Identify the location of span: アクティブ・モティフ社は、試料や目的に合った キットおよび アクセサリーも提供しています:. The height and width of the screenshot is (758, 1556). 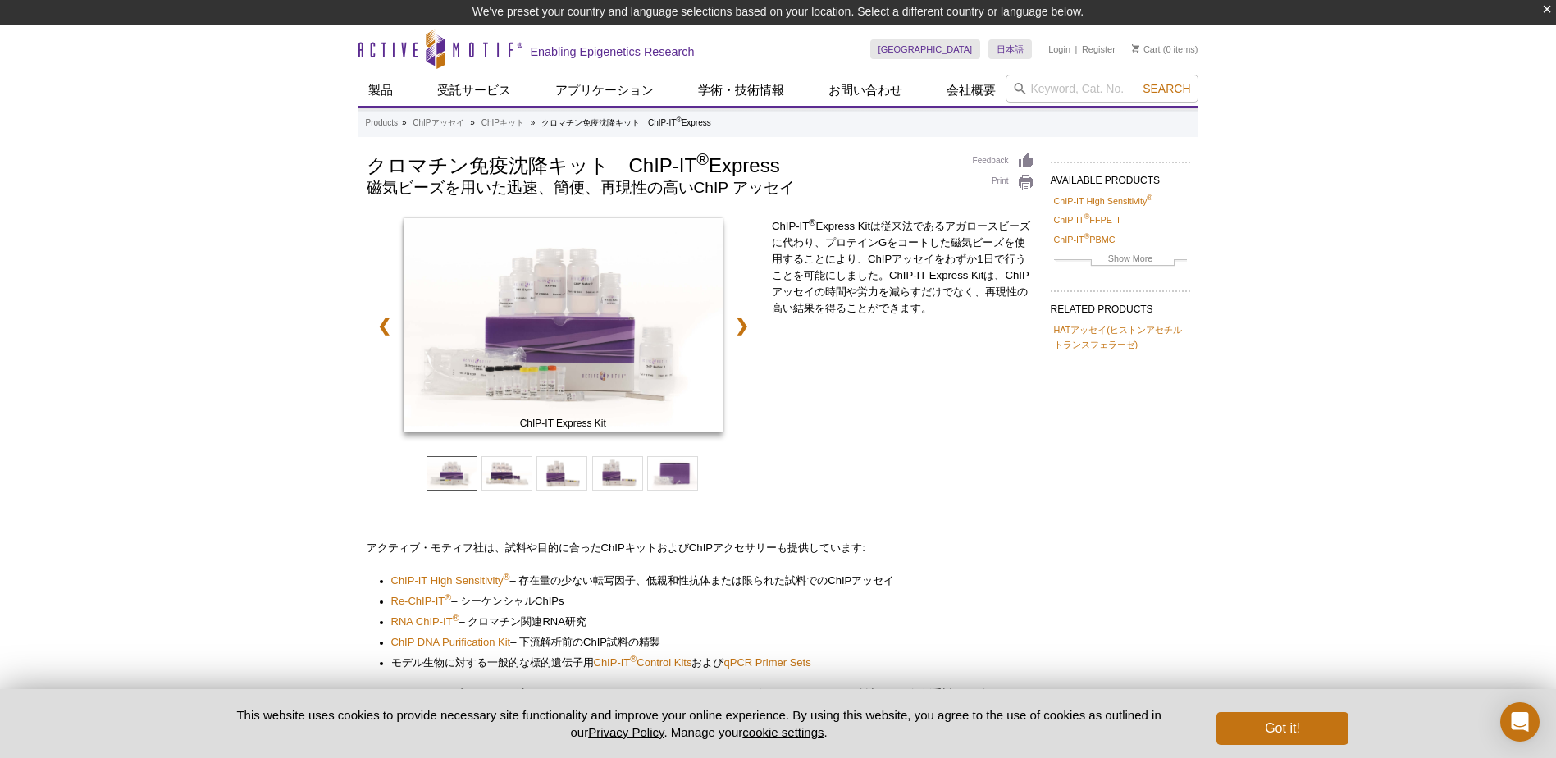
(616, 547).